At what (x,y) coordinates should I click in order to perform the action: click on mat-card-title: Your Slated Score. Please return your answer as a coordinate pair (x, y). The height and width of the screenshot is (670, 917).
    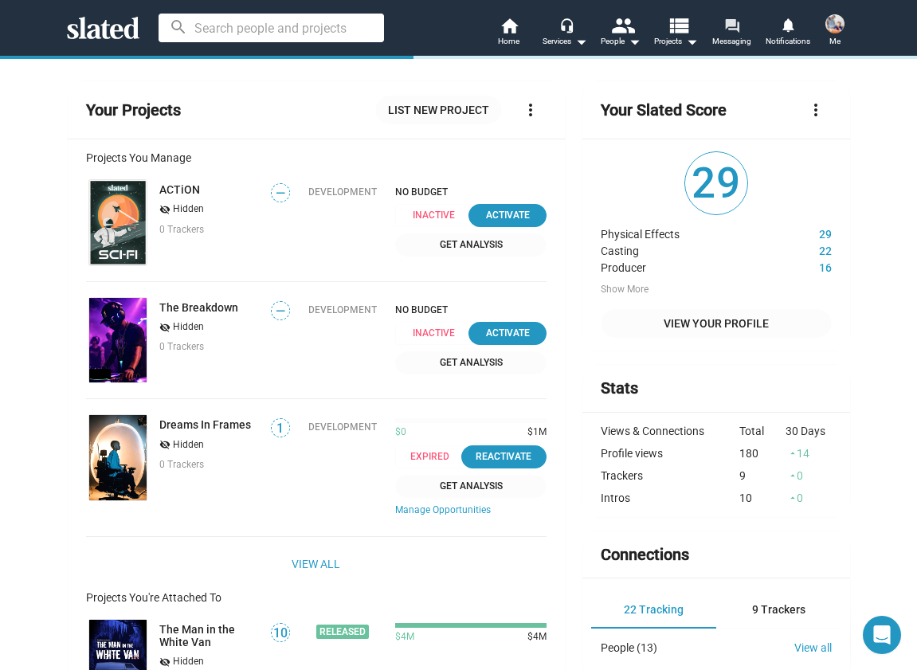
    Looking at the image, I should click on (663, 110).